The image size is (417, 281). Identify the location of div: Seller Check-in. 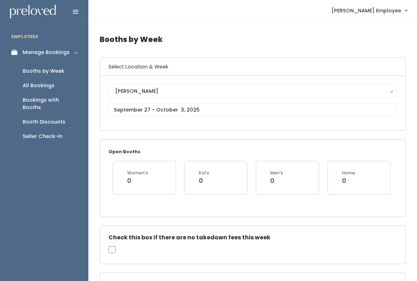
(42, 136).